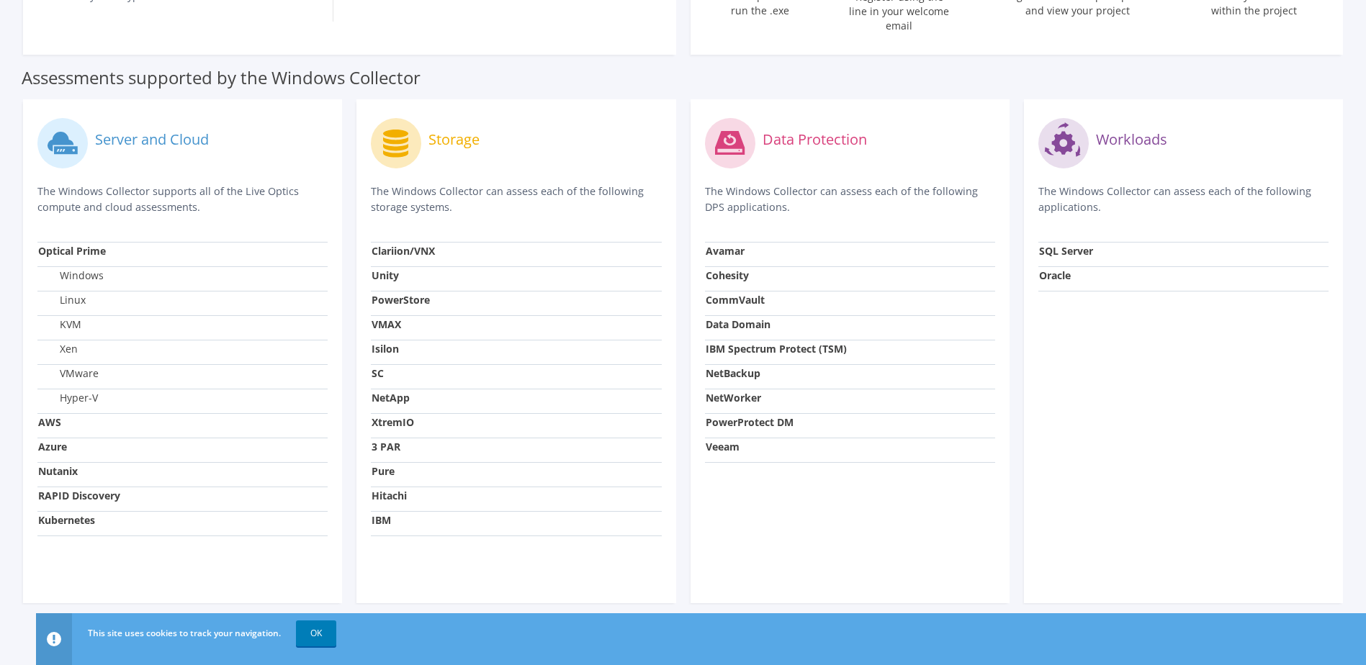 The width and height of the screenshot is (1366, 665). Describe the element at coordinates (722, 447) in the screenshot. I see `strong: Veeam` at that location.